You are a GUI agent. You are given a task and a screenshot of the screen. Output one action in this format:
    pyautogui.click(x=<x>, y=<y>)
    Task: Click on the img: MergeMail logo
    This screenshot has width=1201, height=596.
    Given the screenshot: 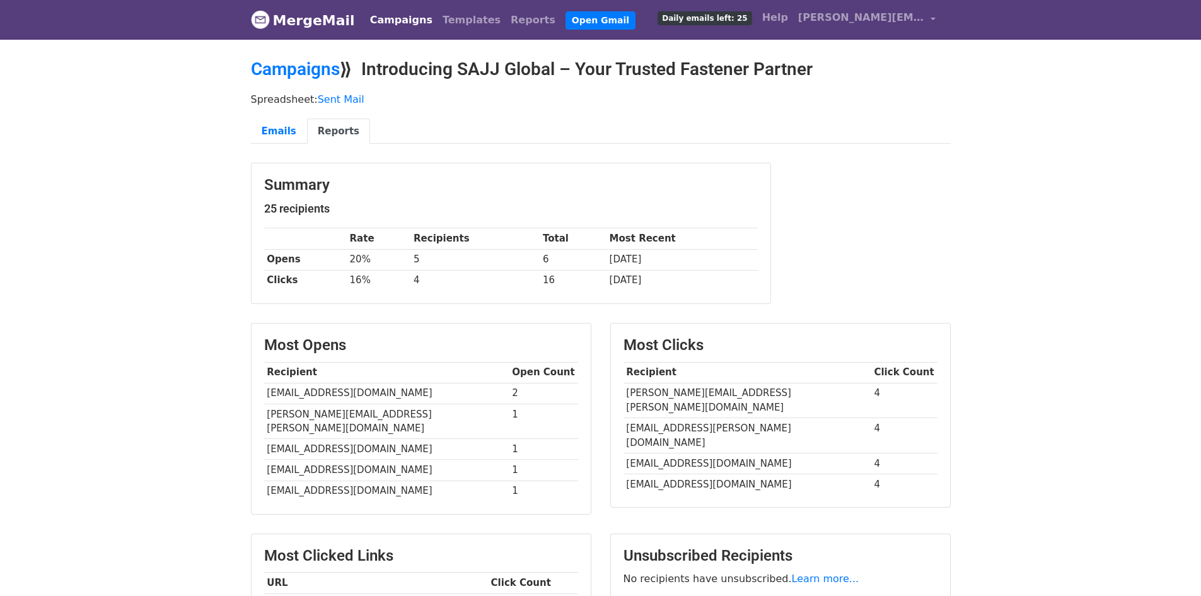 What is the action you would take?
    pyautogui.click(x=260, y=20)
    